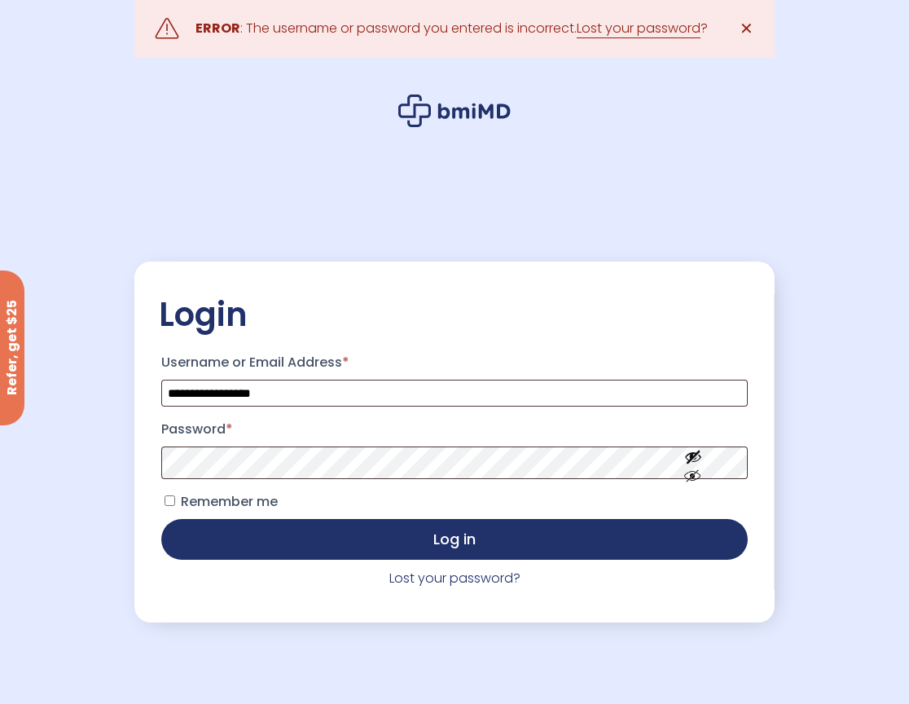 The height and width of the screenshot is (704, 909). What do you see at coordinates (638, 29) in the screenshot?
I see `a: Lost your password` at bounding box center [638, 29].